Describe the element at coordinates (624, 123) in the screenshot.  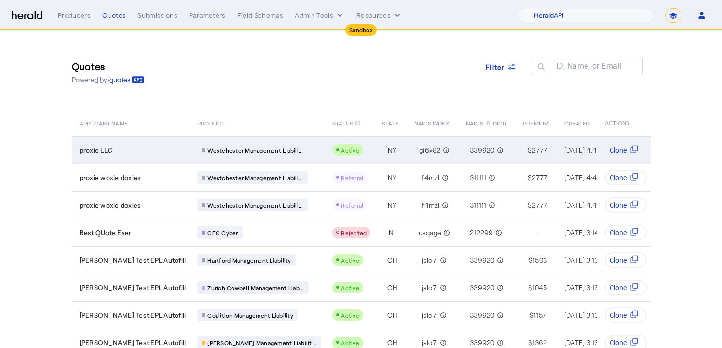
I see `th: ACTIONS` at that location.